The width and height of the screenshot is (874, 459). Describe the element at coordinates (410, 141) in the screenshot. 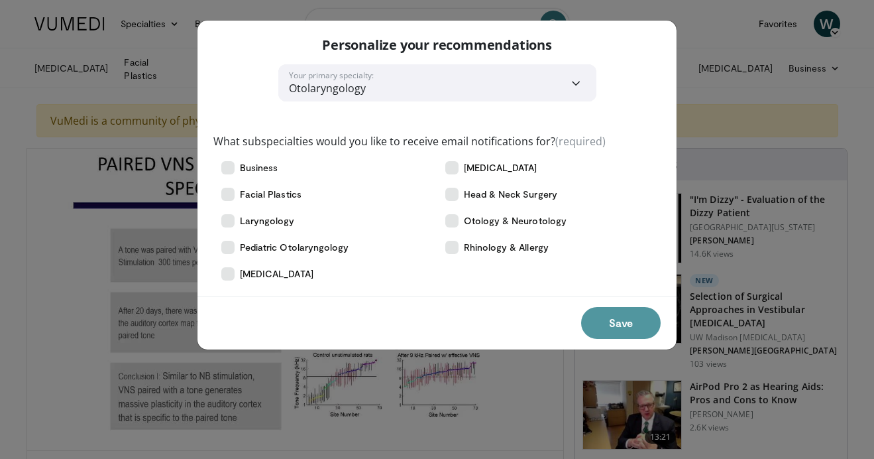

I see `label: What subspecialties would you like to receive email notifications for?` at that location.